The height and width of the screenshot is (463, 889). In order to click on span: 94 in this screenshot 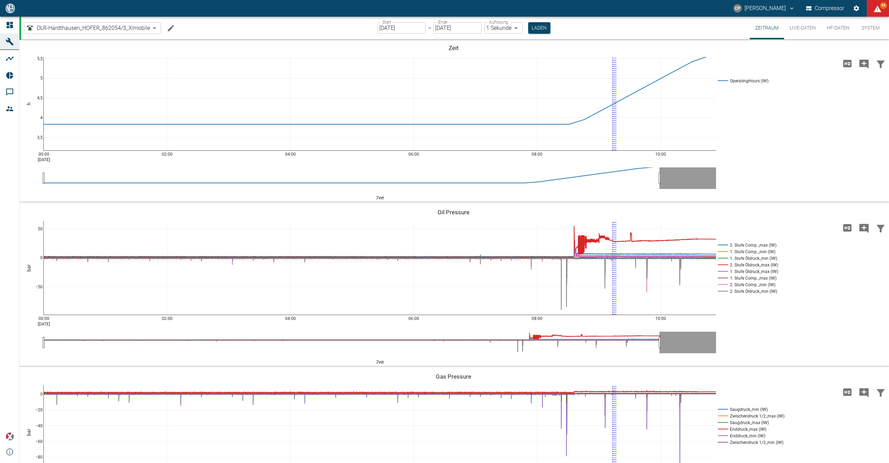, I will do `click(883, 6)`.